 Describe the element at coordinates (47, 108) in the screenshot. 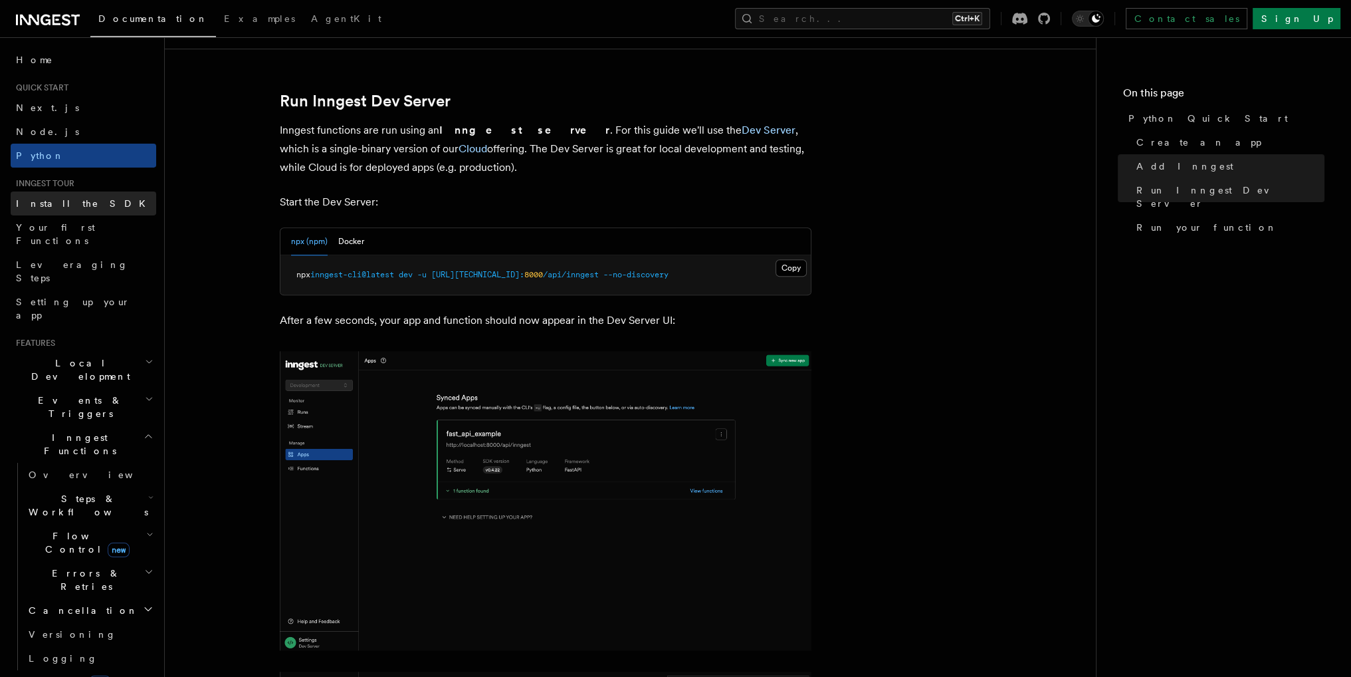

I see `span: Next.js` at that location.